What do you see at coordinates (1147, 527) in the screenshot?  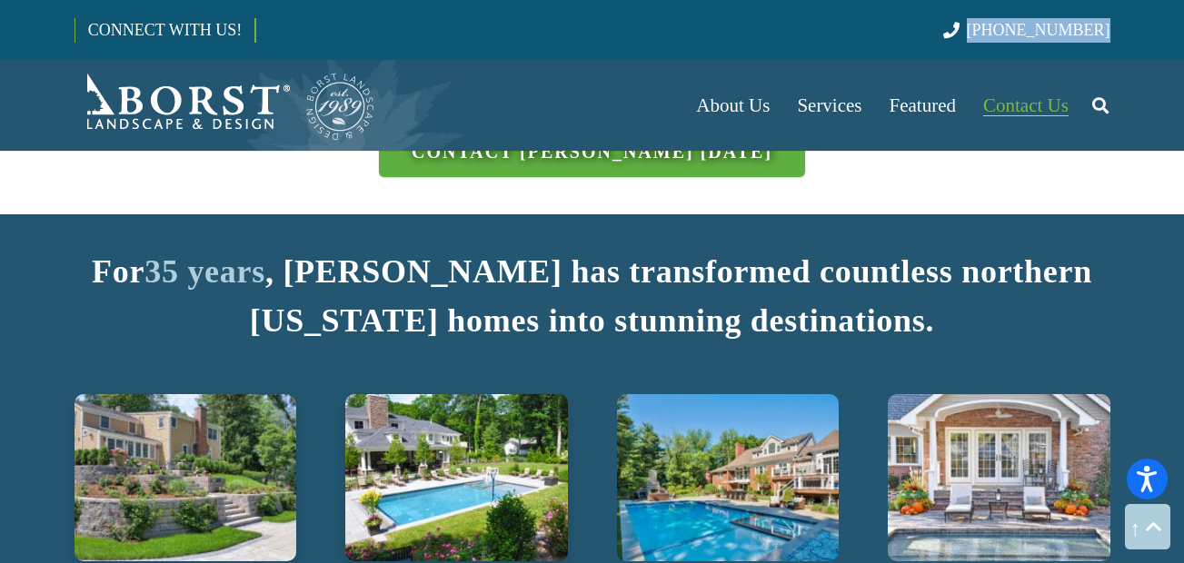 I see `a: Back to top` at bounding box center [1147, 527].